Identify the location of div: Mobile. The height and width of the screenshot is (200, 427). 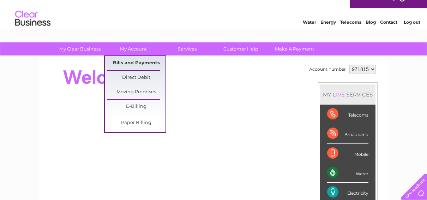
(348, 153).